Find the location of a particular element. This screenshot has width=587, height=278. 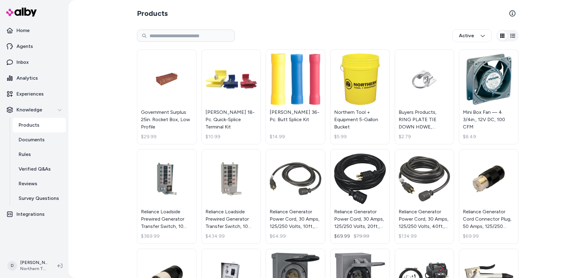

p: Survey Questions is located at coordinates (39, 199).